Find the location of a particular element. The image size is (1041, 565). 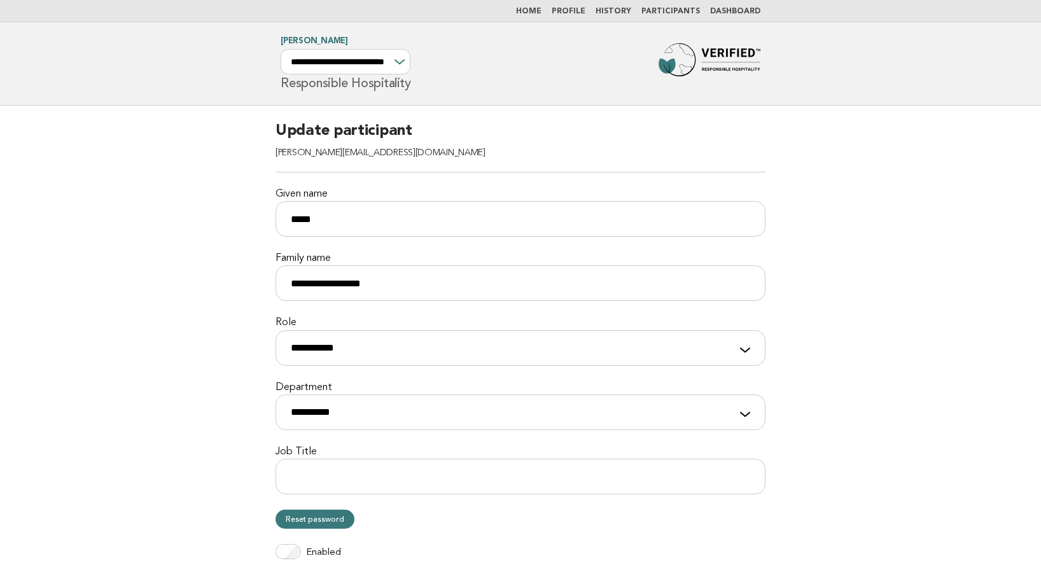

a: History is located at coordinates (613, 11).